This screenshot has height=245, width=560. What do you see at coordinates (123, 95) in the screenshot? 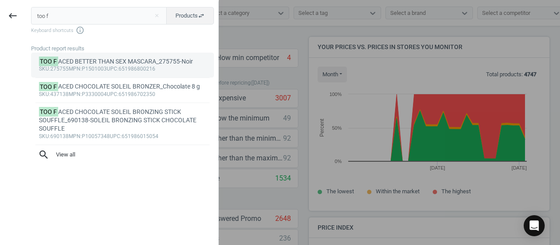
I see `div: :437138 :P3330004 :651986702350` at bounding box center [123, 95].